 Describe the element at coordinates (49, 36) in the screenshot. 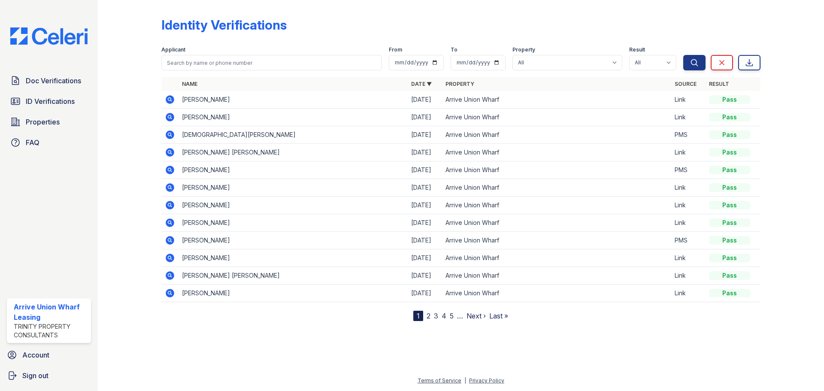

I see `img: CE_Logo_Blue-a8612792a0a2168367f1c8372b55b34899dd931a85d93a1a3d3e32e68fde9ad4.png` at that location.